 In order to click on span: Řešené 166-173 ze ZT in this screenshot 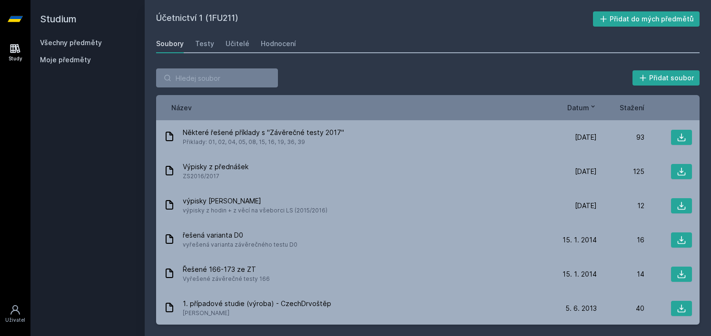, I will do `click(226, 270)`.